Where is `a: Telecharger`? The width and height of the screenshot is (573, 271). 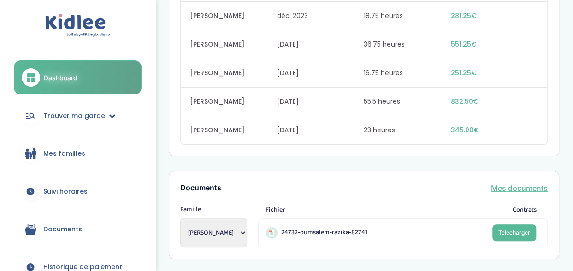 a: Telecharger is located at coordinates (514, 233).